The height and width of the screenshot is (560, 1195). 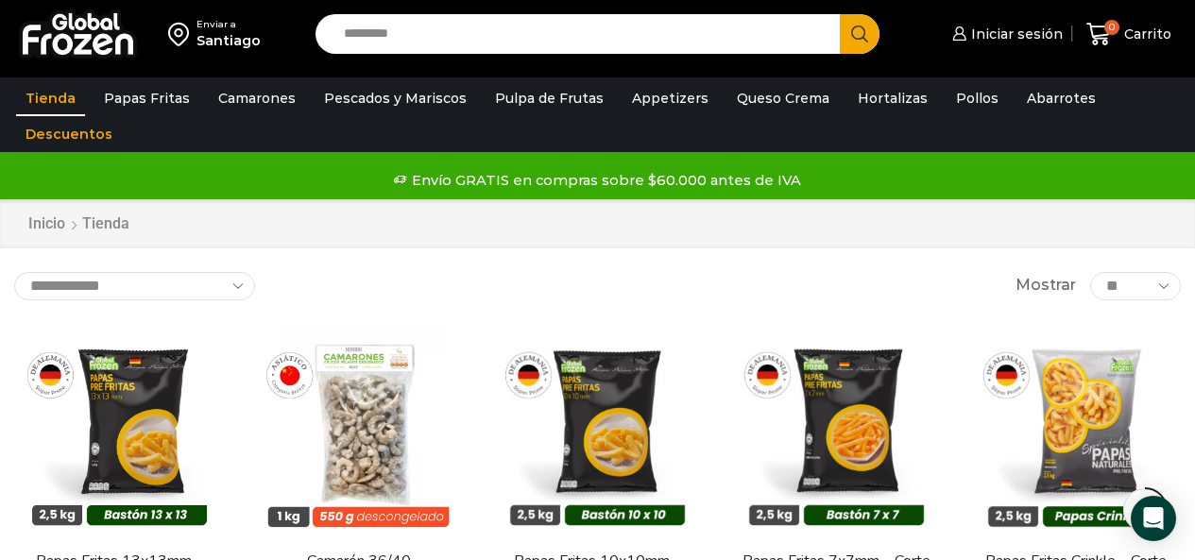 I want to click on a: Pollos, so click(x=977, y=98).